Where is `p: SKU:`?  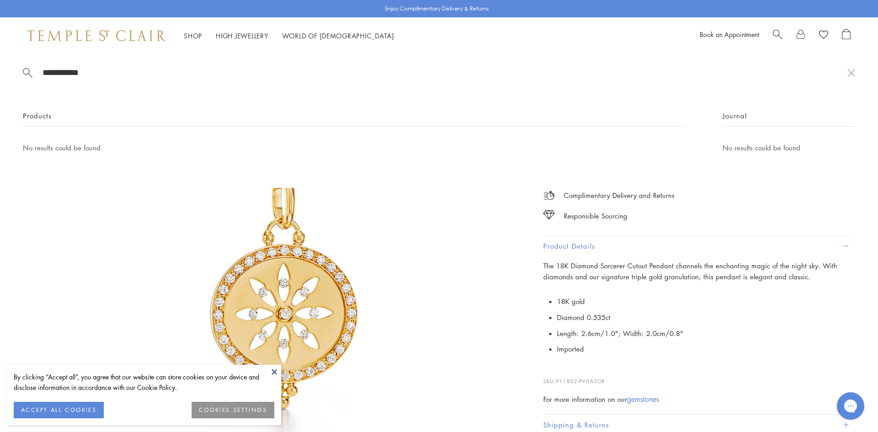
p: SKU: is located at coordinates (697, 377).